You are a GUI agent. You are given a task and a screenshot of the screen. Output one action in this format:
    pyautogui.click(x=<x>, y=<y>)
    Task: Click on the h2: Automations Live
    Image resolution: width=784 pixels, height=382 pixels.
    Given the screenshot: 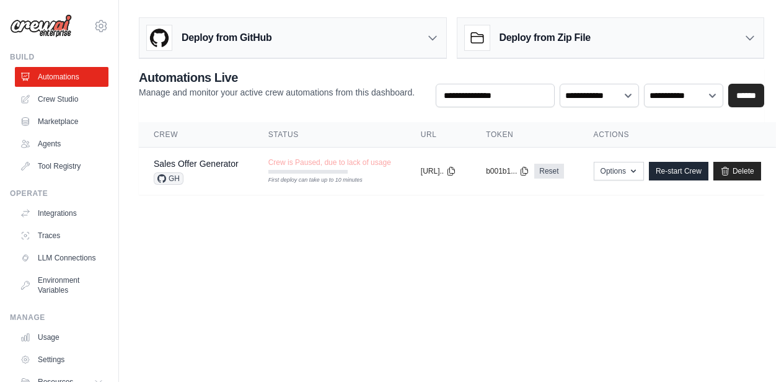 What is the action you would take?
    pyautogui.click(x=277, y=78)
    